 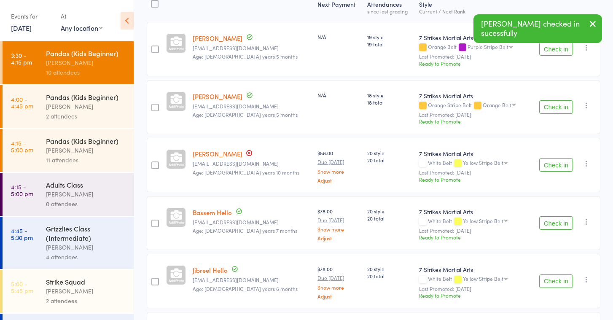 I want to click on time: 3:30 - 4:15 pm, so click(x=21, y=59).